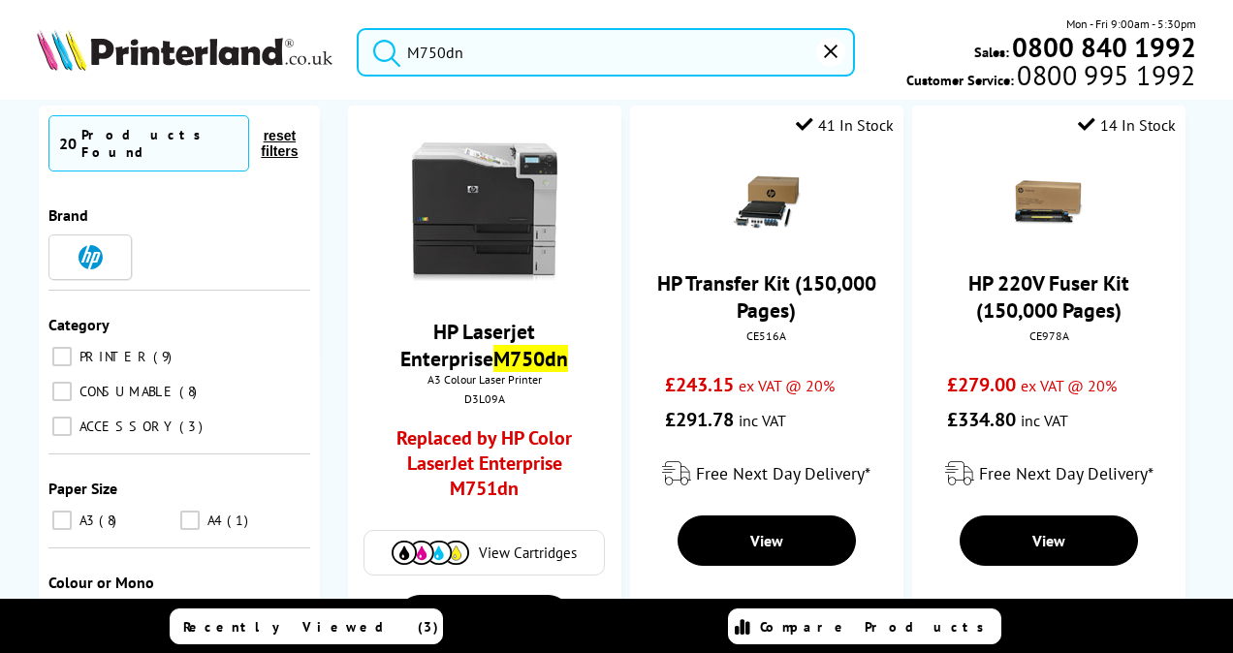 The width and height of the screenshot is (1233, 653). What do you see at coordinates (279, 143) in the screenshot?
I see `button: reset filters` at bounding box center [279, 143].